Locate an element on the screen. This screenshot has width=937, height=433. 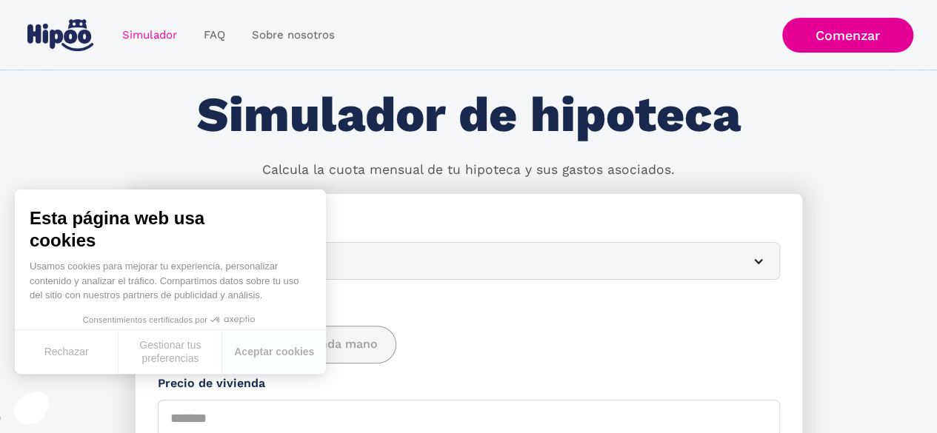
span: Segunda mano is located at coordinates (335, 344).